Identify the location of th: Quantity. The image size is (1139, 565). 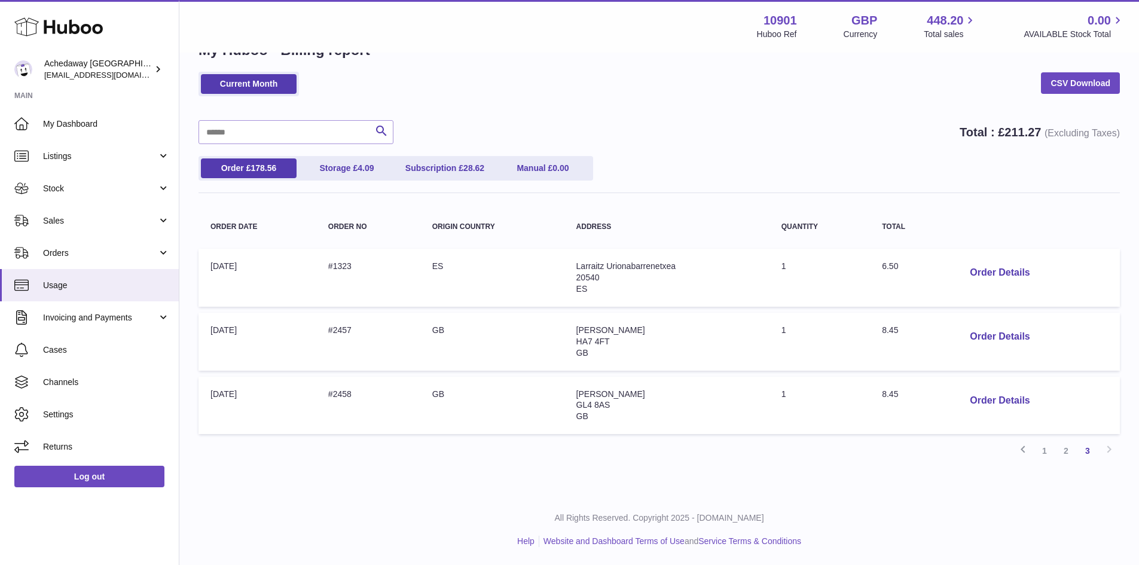
(820, 227).